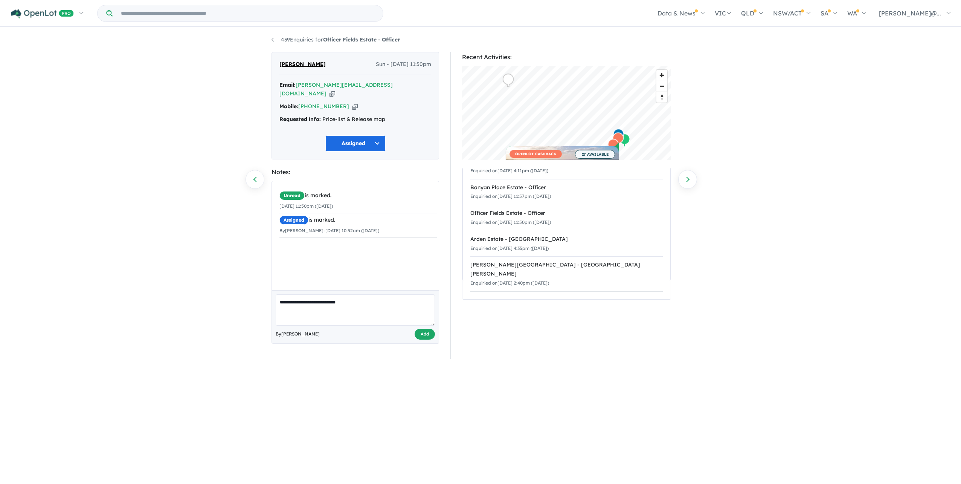  I want to click on span: Zoom in, so click(662, 75).